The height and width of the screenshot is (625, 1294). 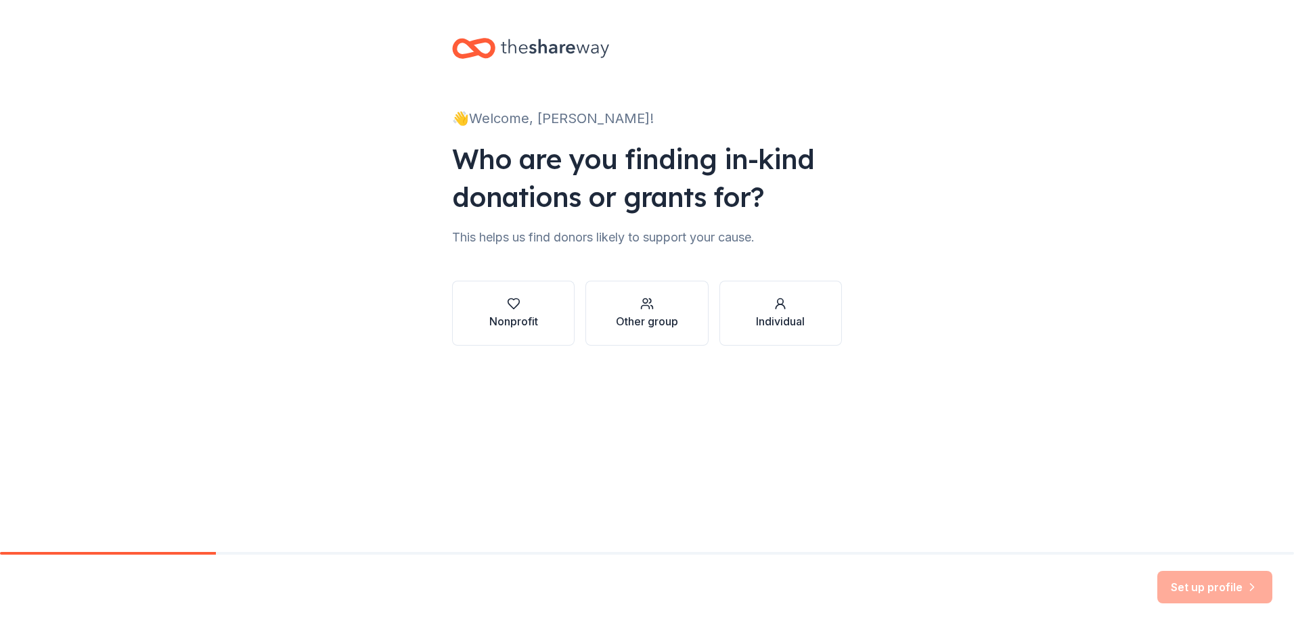 What do you see at coordinates (647, 178) in the screenshot?
I see `div: Who are you finding in-kind donations or grants for?` at bounding box center [647, 178].